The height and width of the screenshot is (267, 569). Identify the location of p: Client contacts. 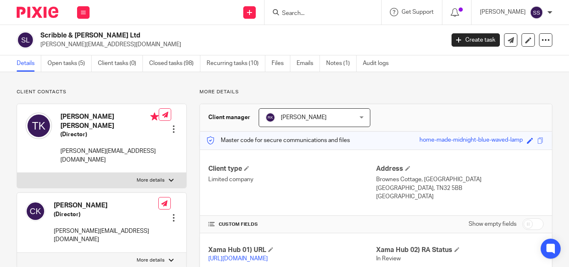
(102, 92).